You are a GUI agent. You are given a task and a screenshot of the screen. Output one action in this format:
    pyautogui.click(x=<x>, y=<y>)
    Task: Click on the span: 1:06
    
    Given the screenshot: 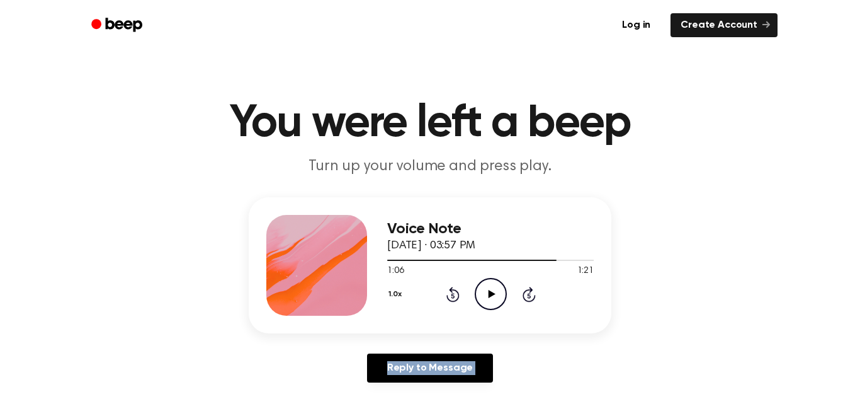 What is the action you would take?
    pyautogui.click(x=396, y=271)
    